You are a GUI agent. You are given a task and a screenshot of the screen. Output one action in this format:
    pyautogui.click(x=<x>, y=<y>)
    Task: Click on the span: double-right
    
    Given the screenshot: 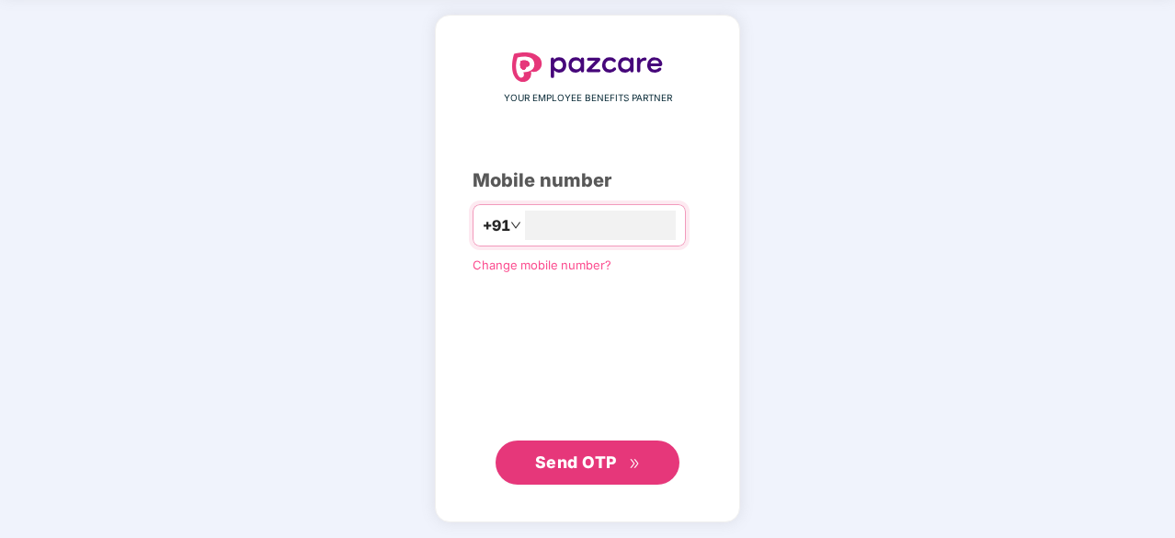 What is the action you would take?
    pyautogui.click(x=634, y=463)
    